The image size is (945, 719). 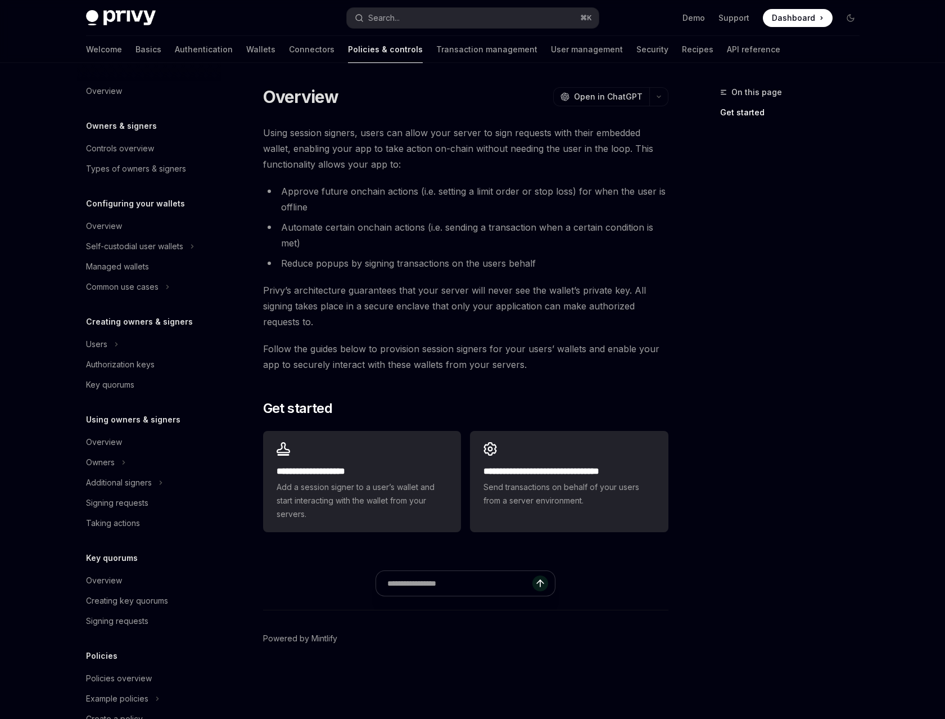 I want to click on div: Managed wallets, so click(x=118, y=266).